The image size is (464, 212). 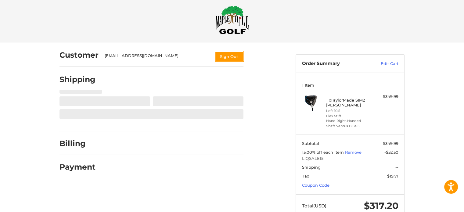 What do you see at coordinates (386, 97) in the screenshot?
I see `div: $349.99` at bounding box center [386, 97].